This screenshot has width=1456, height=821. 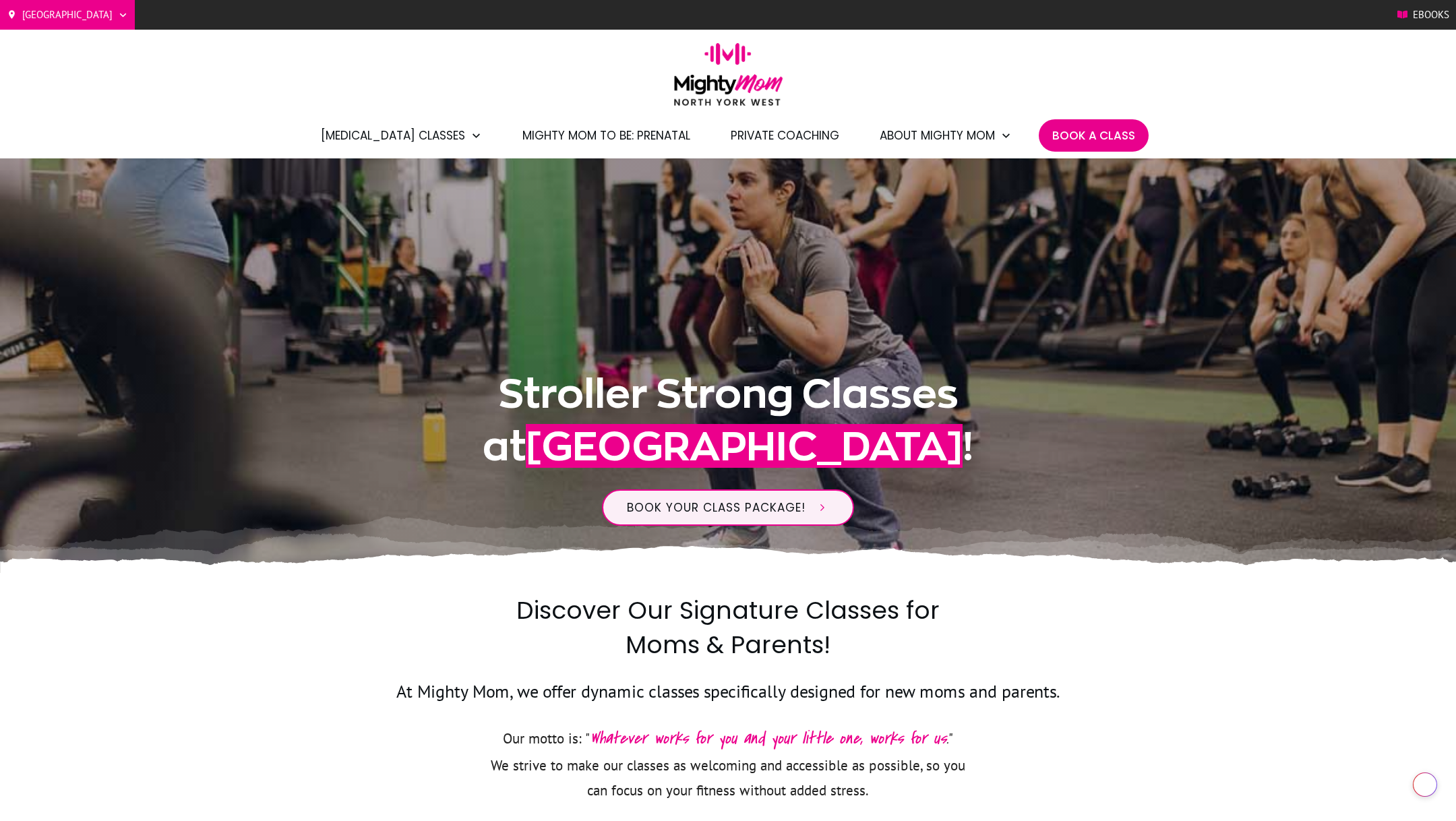 What do you see at coordinates (728, 635) in the screenshot?
I see `h2: Discover Our Signature Classes for Moms & Parents!` at bounding box center [728, 635].